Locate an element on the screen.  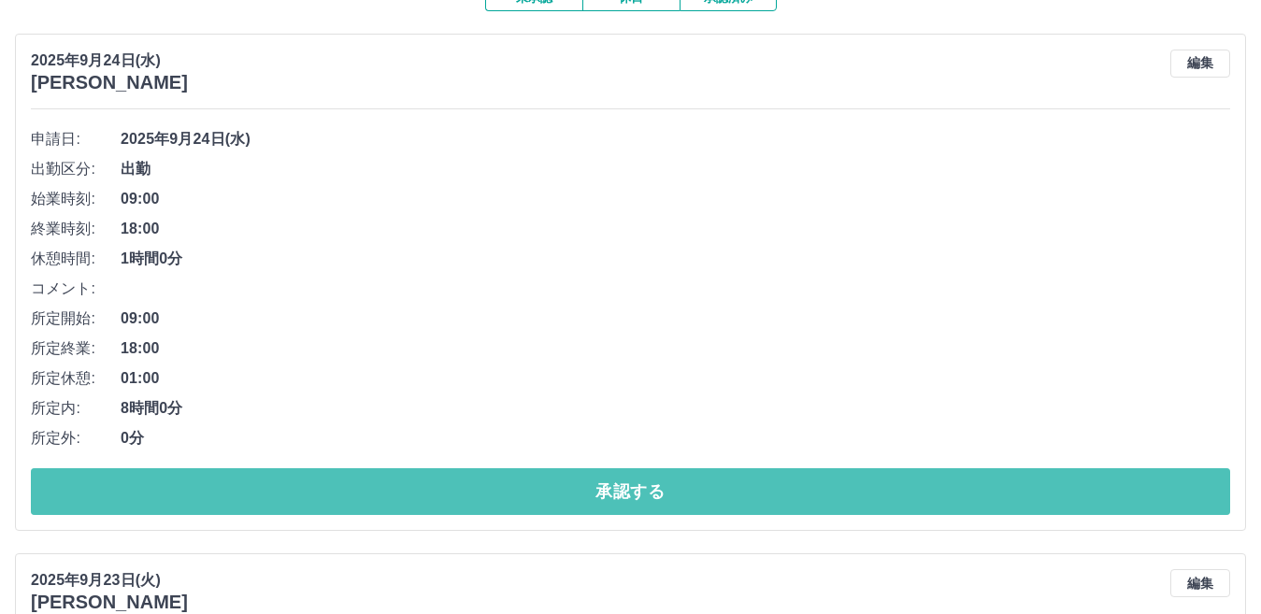
span: 出勤区分: is located at coordinates (76, 169).